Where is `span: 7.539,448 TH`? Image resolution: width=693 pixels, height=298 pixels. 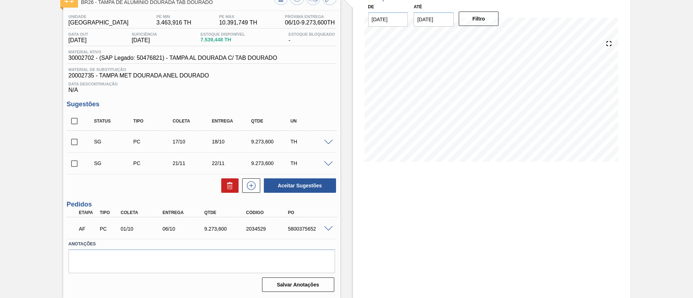 span: 7.539,448 TH is located at coordinates (223, 40).